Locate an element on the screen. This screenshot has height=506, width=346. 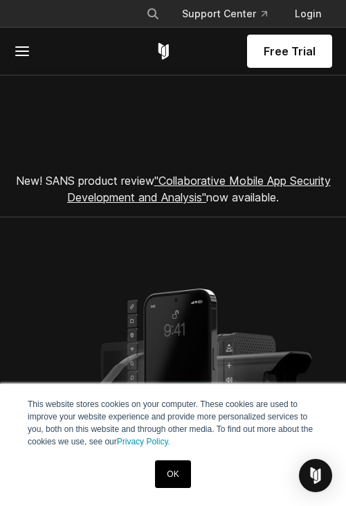
button: Search is located at coordinates (153, 14).